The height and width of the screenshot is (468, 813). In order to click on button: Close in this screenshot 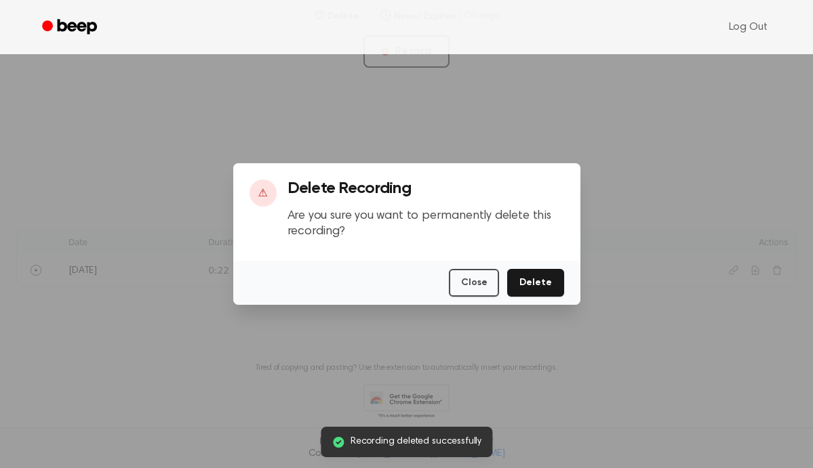, I will do `click(474, 283)`.